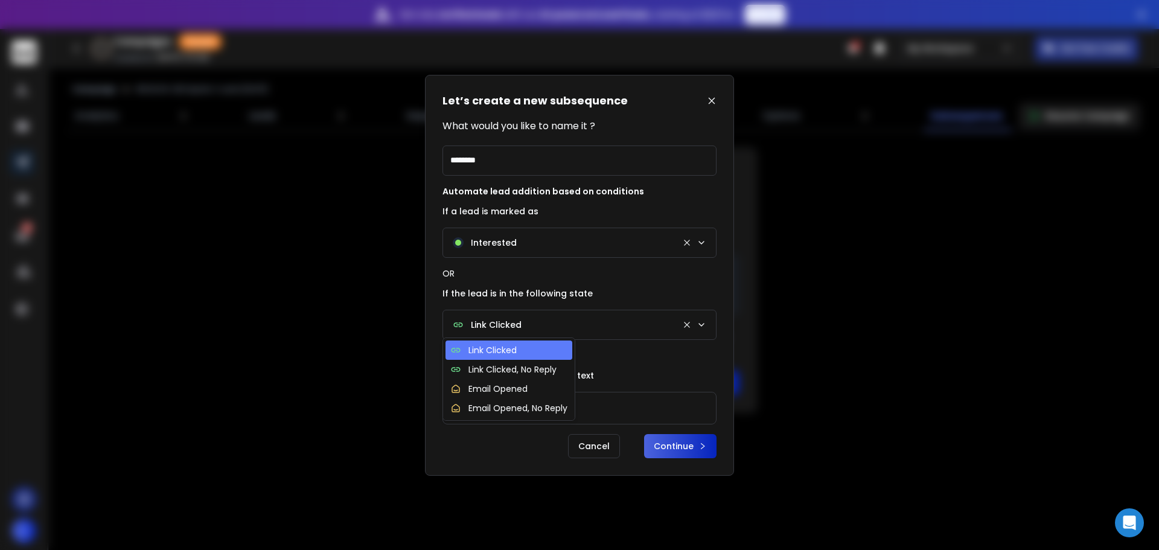 The height and width of the screenshot is (550, 1159). I want to click on p: What would you like to name it ?, so click(579, 126).